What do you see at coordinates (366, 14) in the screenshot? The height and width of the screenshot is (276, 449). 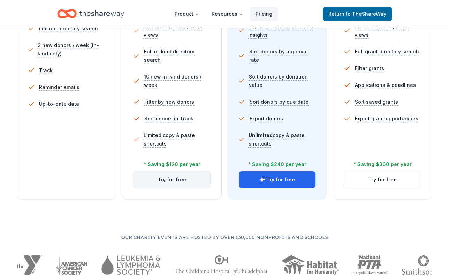 I see `span: to TheShareWay` at bounding box center [366, 14].